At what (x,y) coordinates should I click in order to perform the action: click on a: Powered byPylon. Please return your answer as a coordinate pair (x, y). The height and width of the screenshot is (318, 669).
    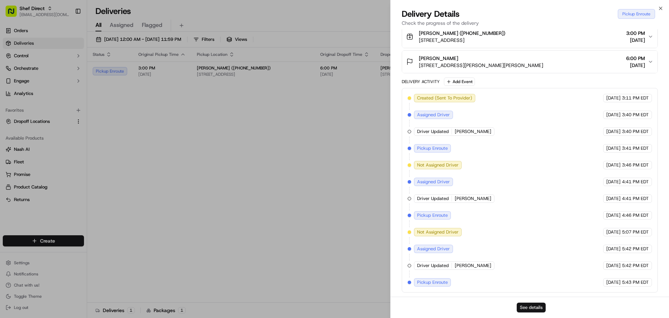
    Looking at the image, I should click on (67, 157).